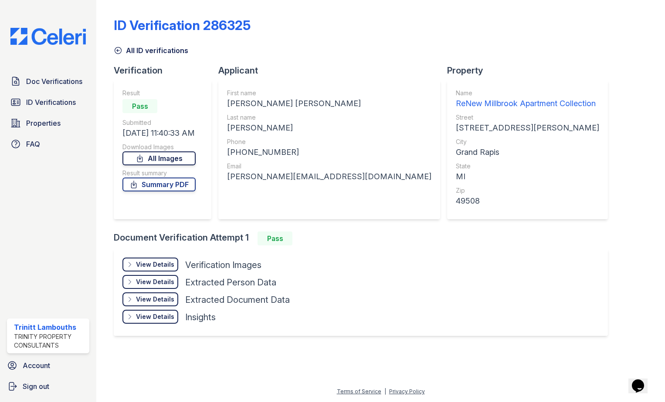  I want to click on div: Street, so click(527, 118).